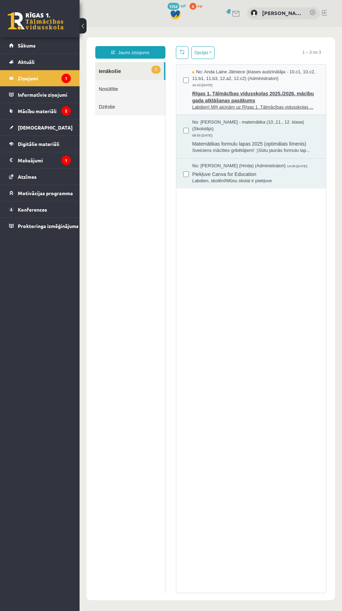  Describe the element at coordinates (176, 80) in the screenshot. I see `span: Labdien! Mīļi aicinām uz Rīgas 1. Tālmācības vidusskolas ...` at that location.